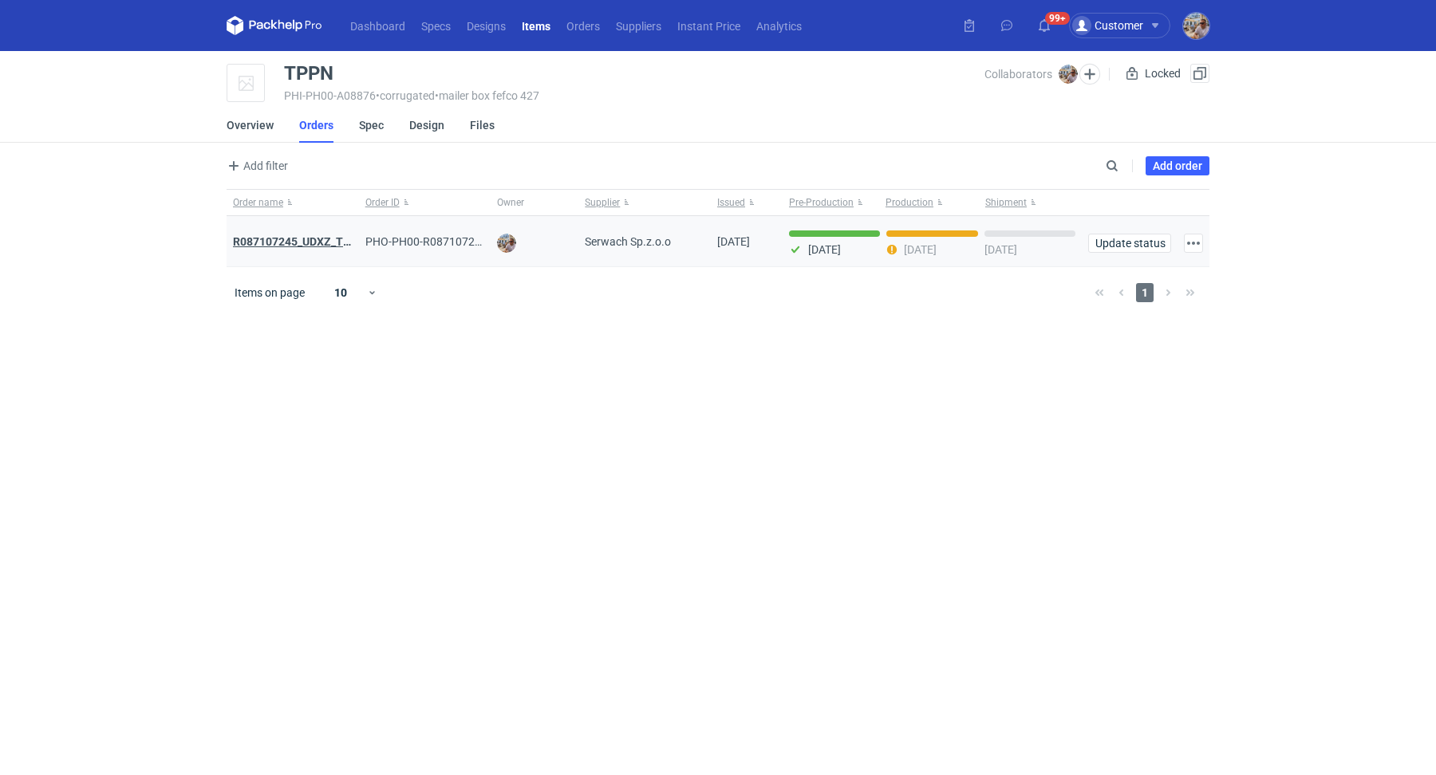  Describe the element at coordinates (1044, 26) in the screenshot. I see `button: 99+` at that location.